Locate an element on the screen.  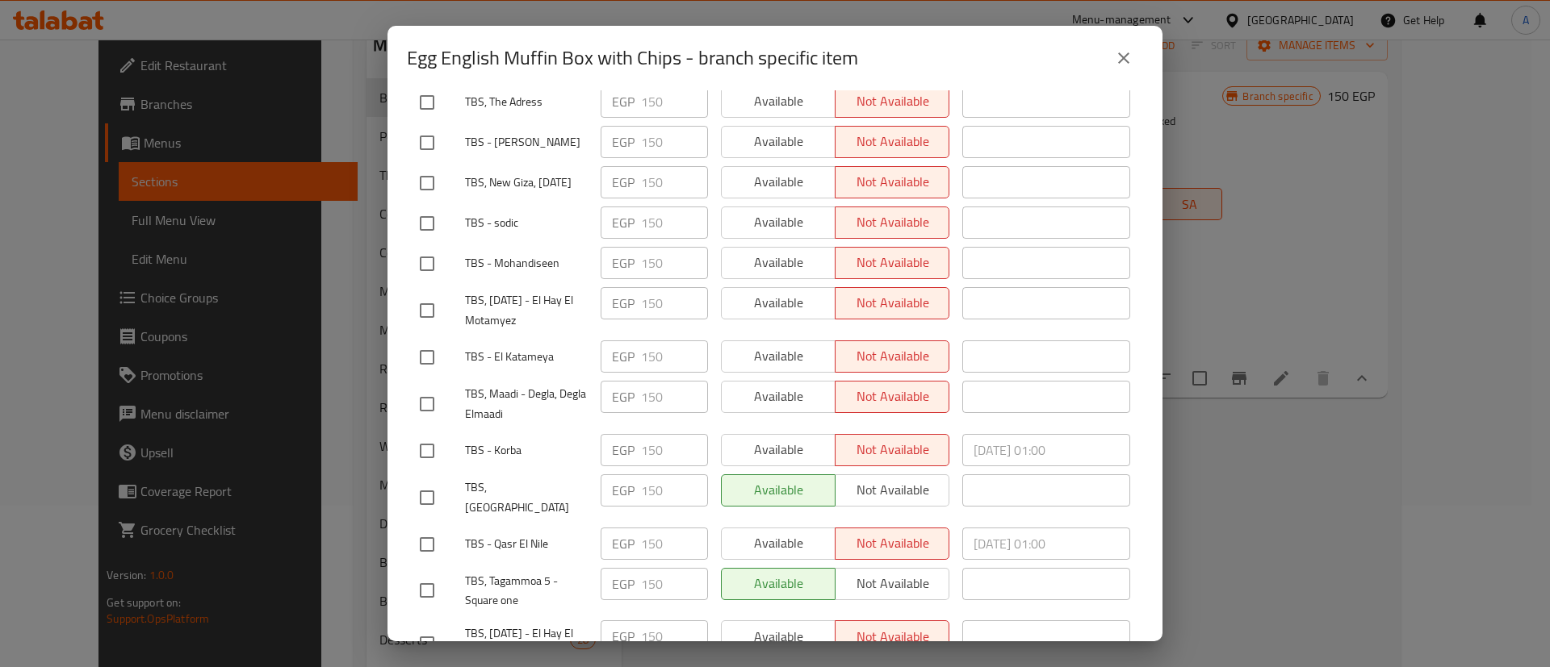
button: close is located at coordinates (1123, 58).